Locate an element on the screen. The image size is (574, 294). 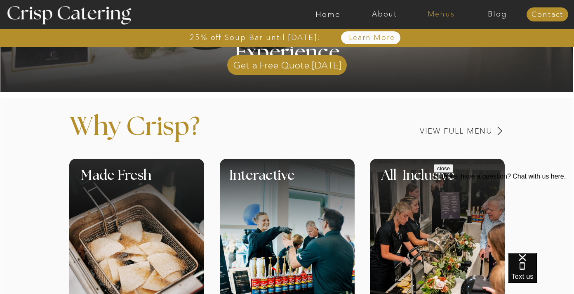
a: Learn More is located at coordinates (371, 38).